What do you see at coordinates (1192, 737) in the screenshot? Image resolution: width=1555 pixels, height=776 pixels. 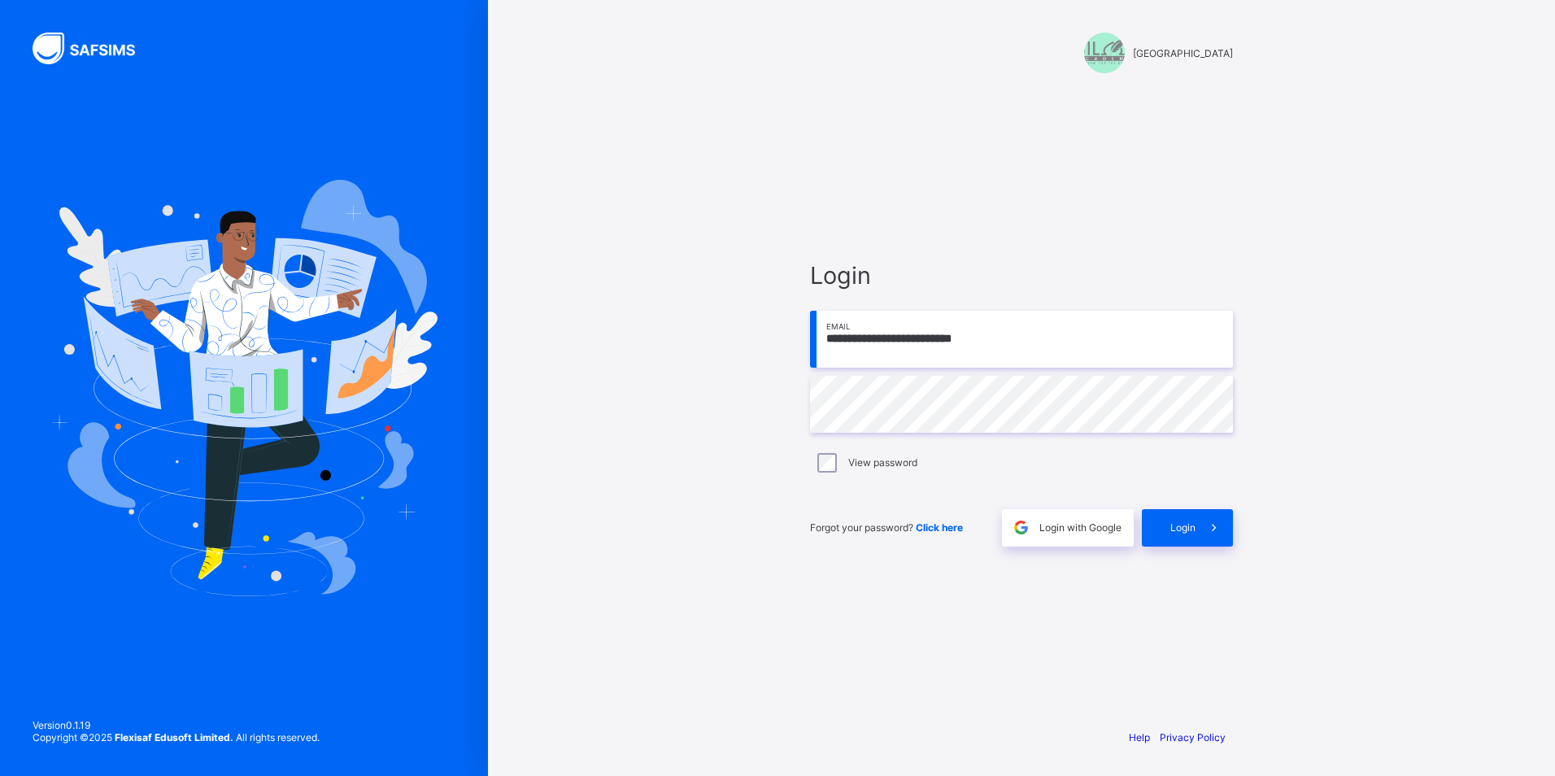 I see `a: Privacy Policy` at bounding box center [1192, 737].